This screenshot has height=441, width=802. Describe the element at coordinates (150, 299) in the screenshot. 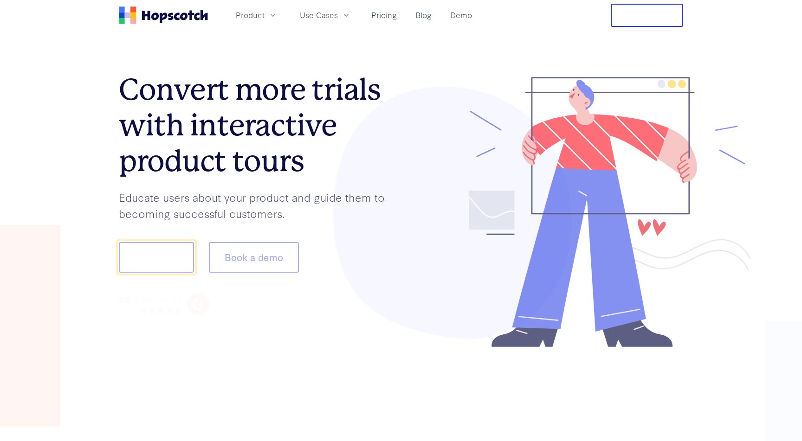

I see `div: / 5 stars on G2` at that location.